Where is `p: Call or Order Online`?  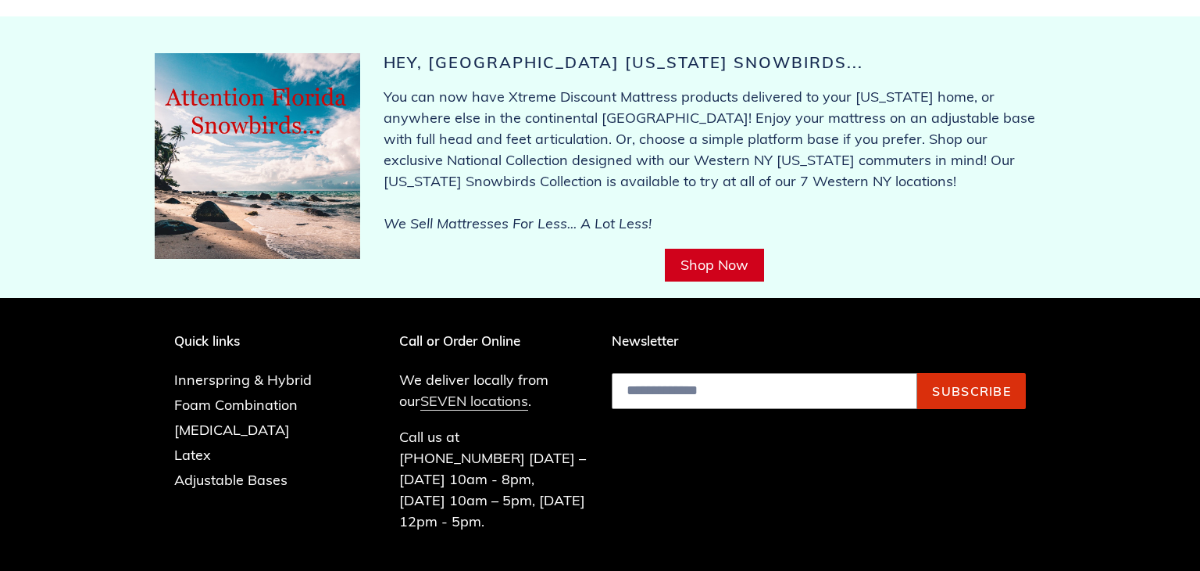 p: Call or Order Online is located at coordinates (494, 341).